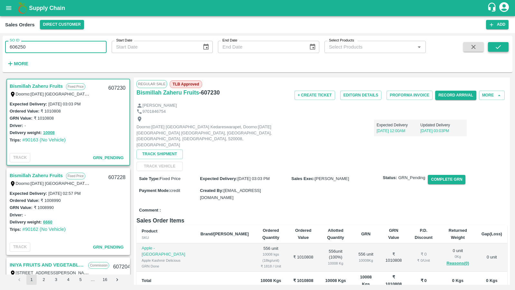 The height and width of the screenshot is (290, 515). What do you see at coordinates (98, 265) in the screenshot?
I see `p: Commission` at bounding box center [98, 265].